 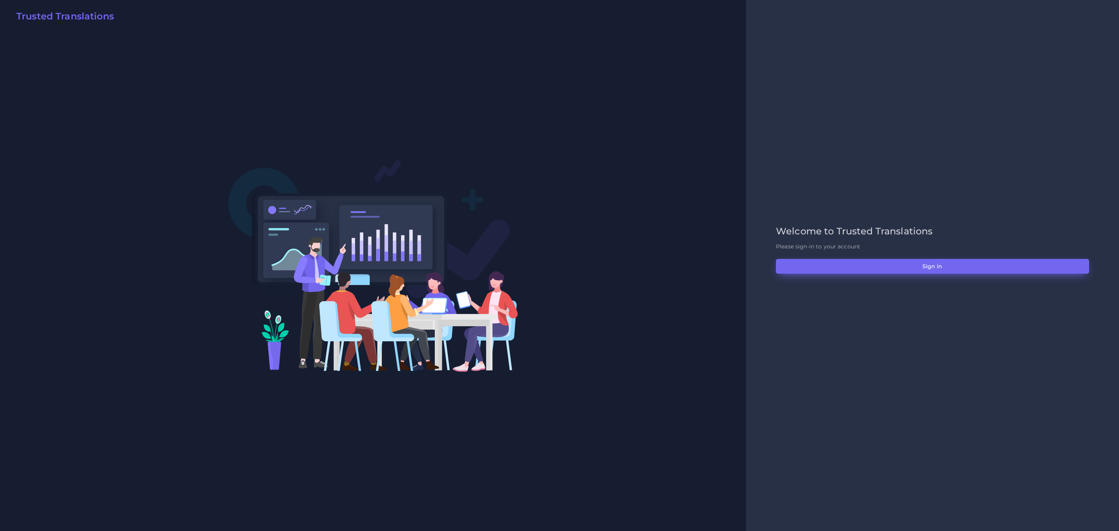 What do you see at coordinates (62, 18) in the screenshot?
I see `a: Trusted Translations` at bounding box center [62, 18].